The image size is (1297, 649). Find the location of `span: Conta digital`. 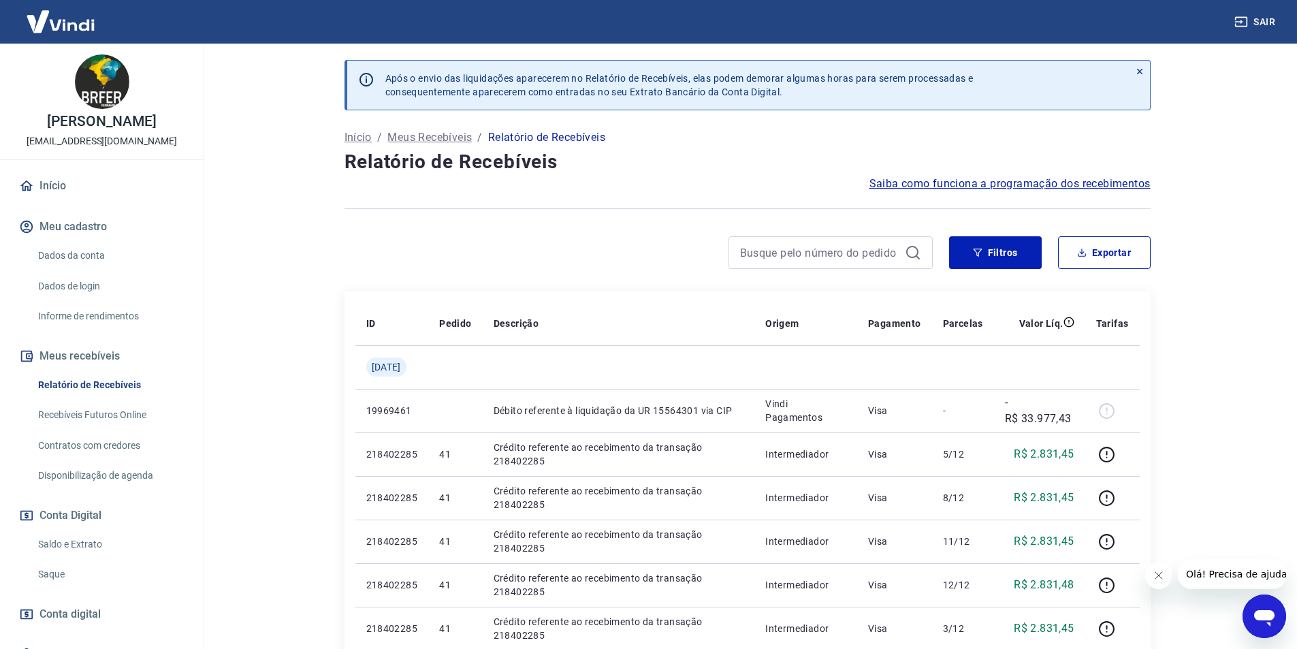

span: Conta digital is located at coordinates (70, 614).